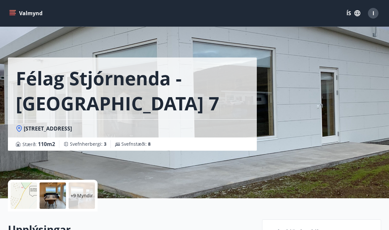 Image resolution: width=389 pixels, height=230 pixels. Describe the element at coordinates (374, 13) in the screenshot. I see `span: I` at that location.